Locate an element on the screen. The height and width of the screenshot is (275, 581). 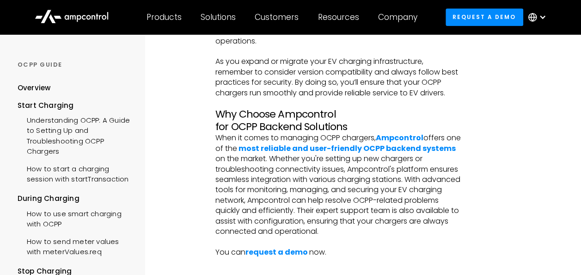
p: As you expand or migrate your EV charging infrastructure, remember to consider version compatibil... is located at coordinates (339, 77).